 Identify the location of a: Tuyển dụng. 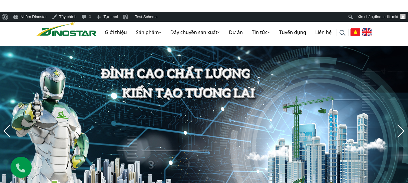
(293, 32).